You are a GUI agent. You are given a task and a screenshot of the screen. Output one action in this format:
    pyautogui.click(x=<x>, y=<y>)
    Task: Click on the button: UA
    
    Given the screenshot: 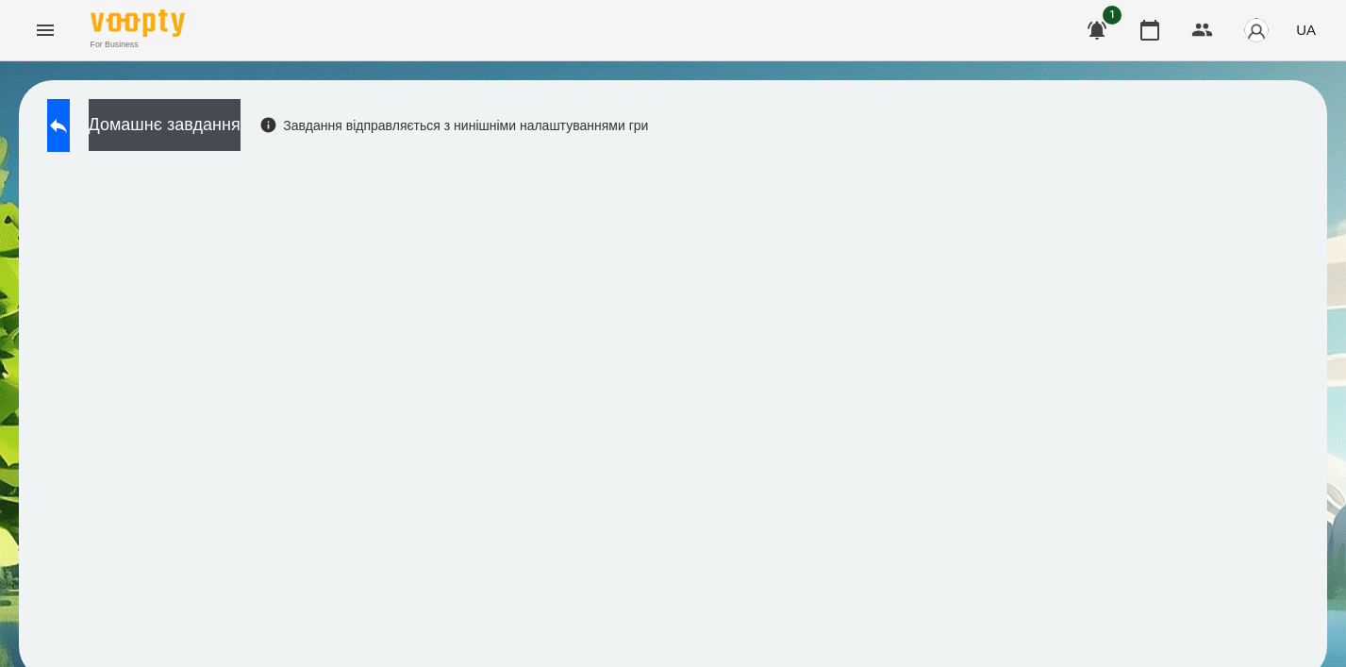 What is the action you would take?
    pyautogui.click(x=1305, y=29)
    